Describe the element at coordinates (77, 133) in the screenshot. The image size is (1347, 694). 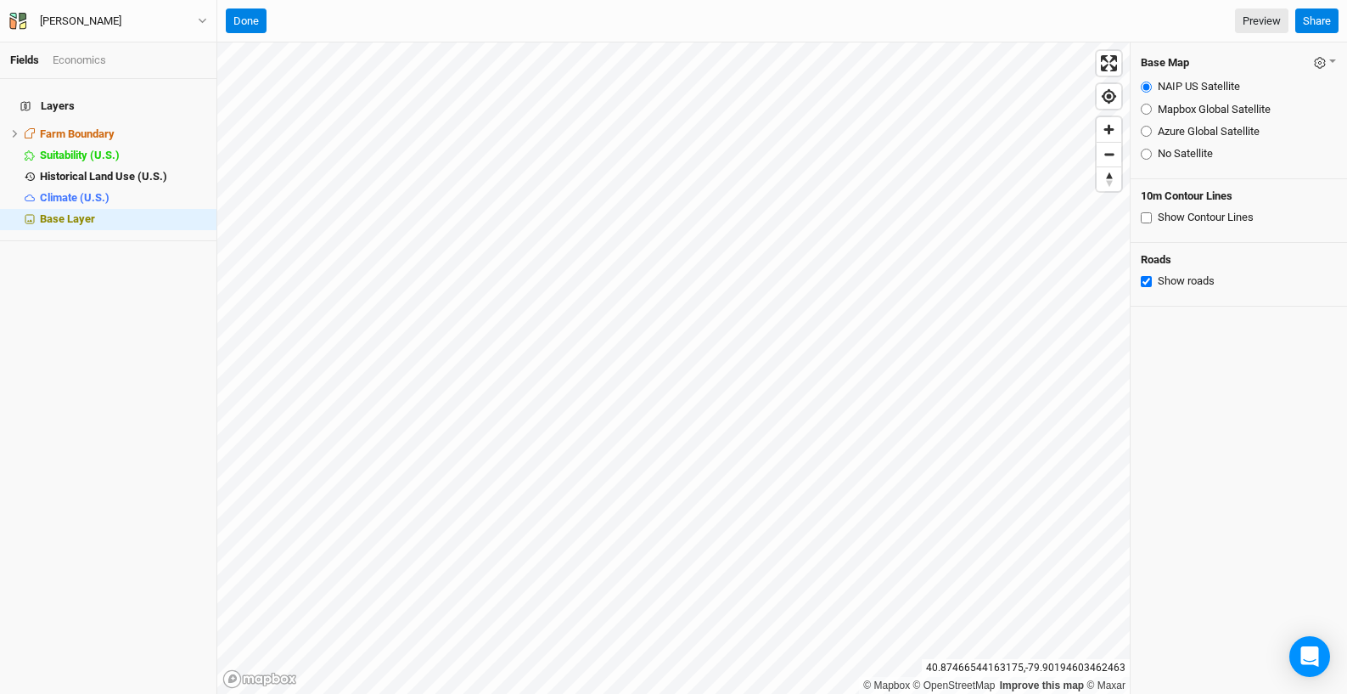
I see `span: Farm Boundary` at that location.